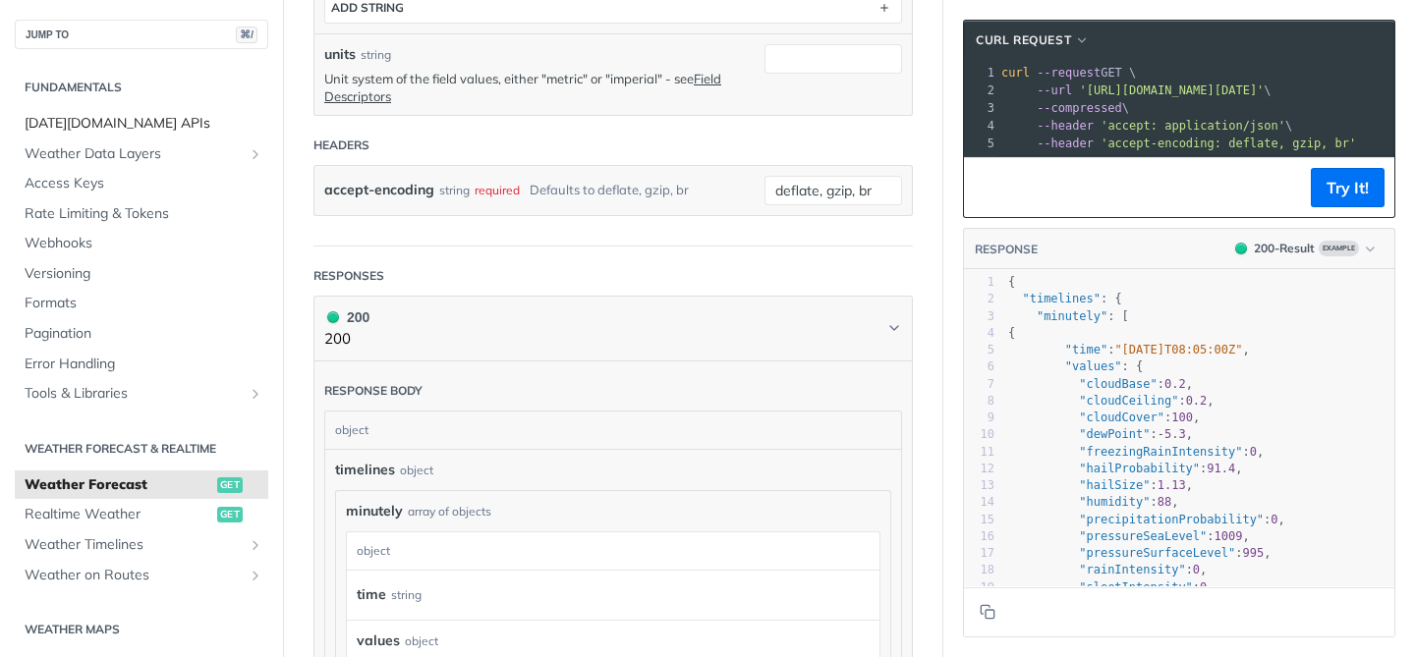  Describe the element at coordinates (1193, 126) in the screenshot. I see `span: 'accept: application/json'` at that location.